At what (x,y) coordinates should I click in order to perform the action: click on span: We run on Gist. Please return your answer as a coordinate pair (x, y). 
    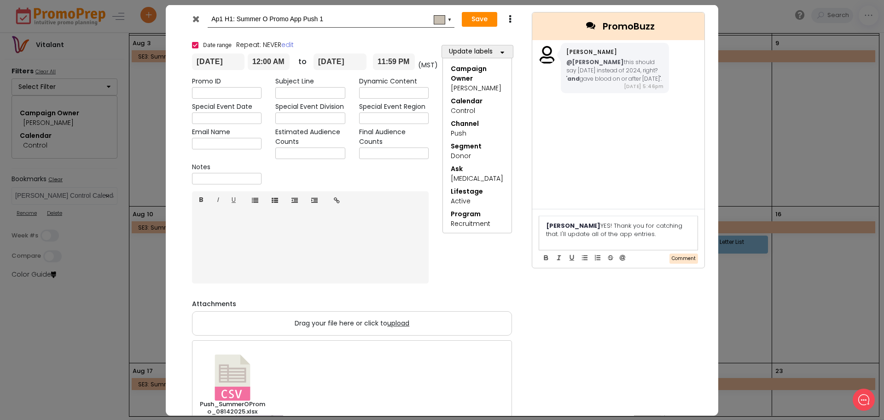
    Looking at the image, I should click on (97, 325).